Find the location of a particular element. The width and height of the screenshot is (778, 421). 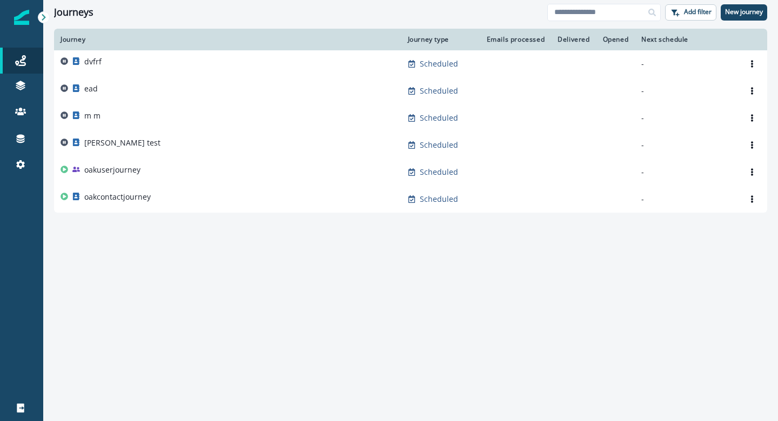

p: oakuserjourney is located at coordinates (112, 170).